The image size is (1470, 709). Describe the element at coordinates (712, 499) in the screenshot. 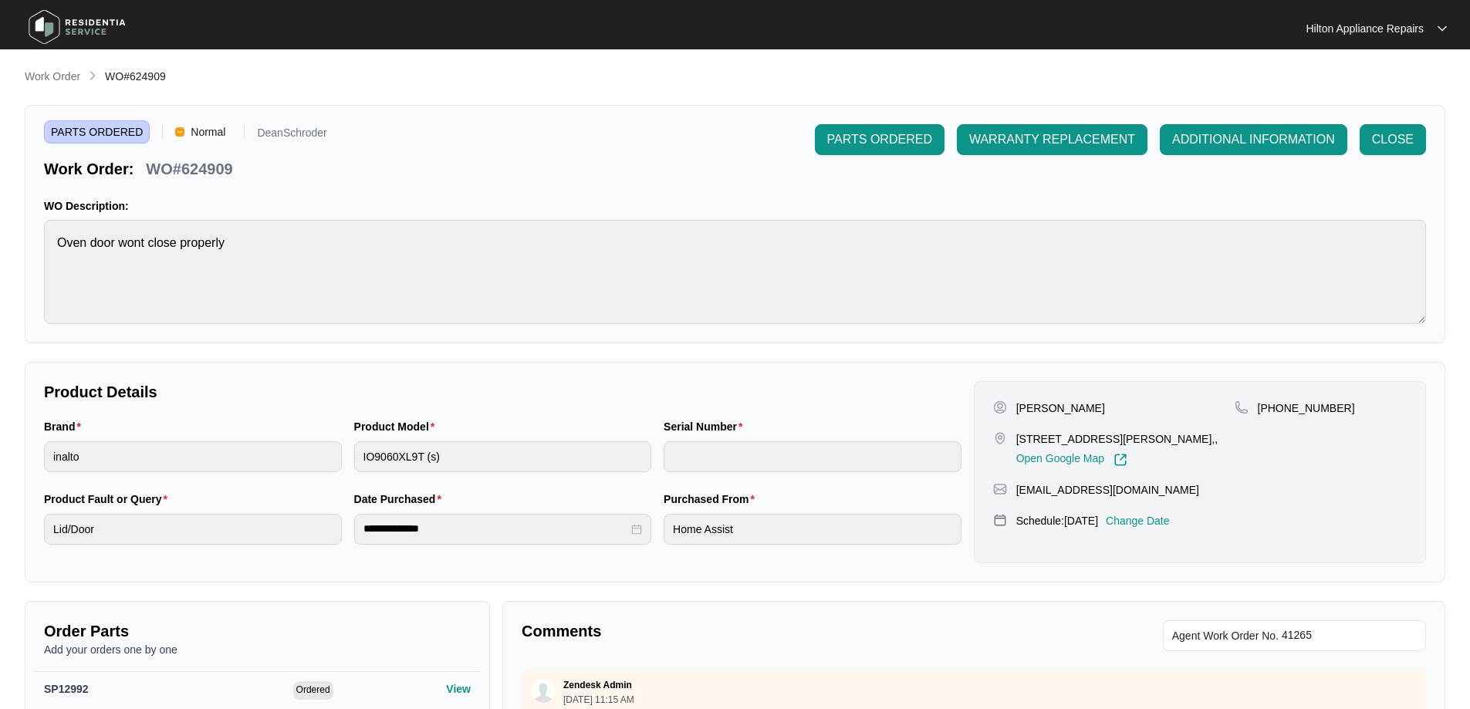

I see `label: Purchased From` at that location.